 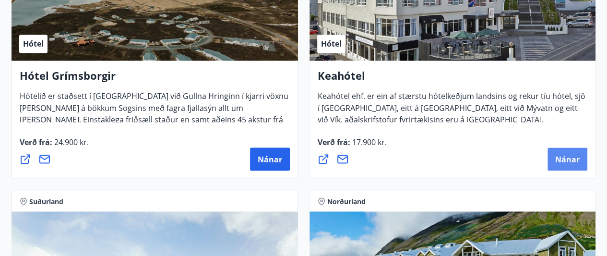 What do you see at coordinates (369, 142) in the screenshot?
I see `span: 17.900 kr.` at bounding box center [369, 142].